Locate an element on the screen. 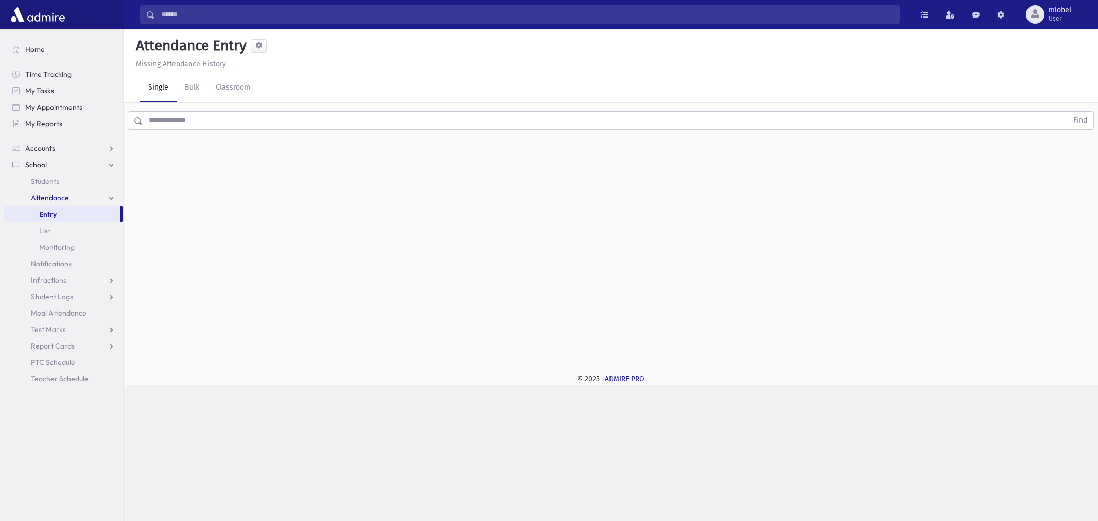 The height and width of the screenshot is (521, 1098). a: List is located at coordinates (63, 231).